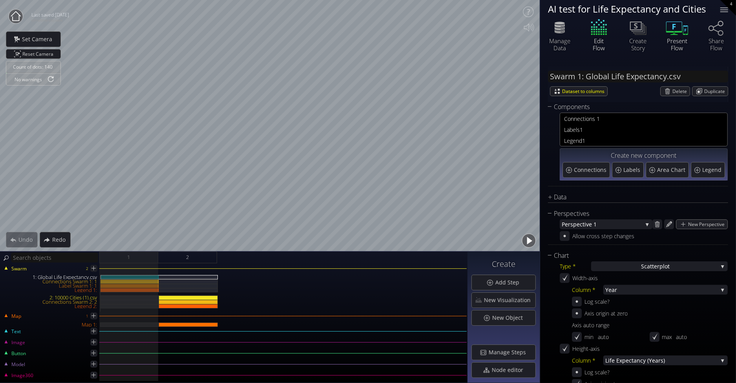 This screenshot has height=383, width=736. I want to click on div: 2: 10000 Cities (1).csv, so click(50, 297).